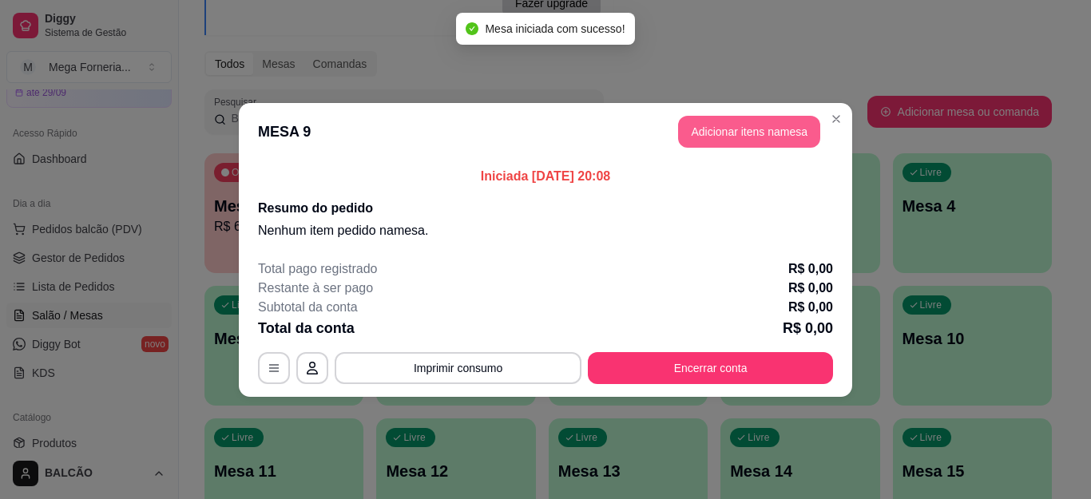  What do you see at coordinates (317, 269) in the screenshot?
I see `p: Total pago registrado` at bounding box center [317, 269].